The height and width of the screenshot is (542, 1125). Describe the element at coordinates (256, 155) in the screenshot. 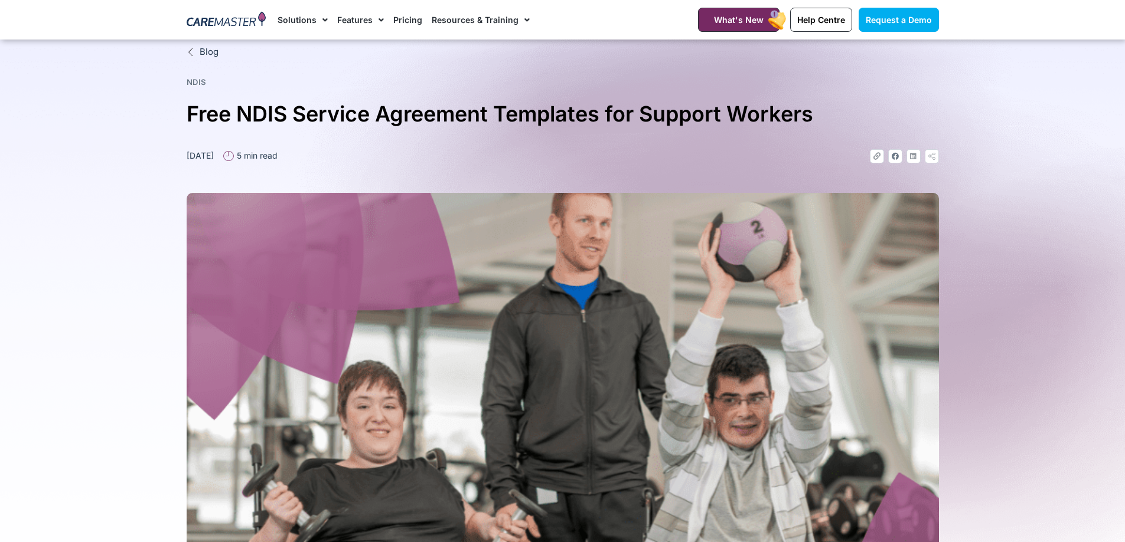

I see `span: 5 min read` at that location.